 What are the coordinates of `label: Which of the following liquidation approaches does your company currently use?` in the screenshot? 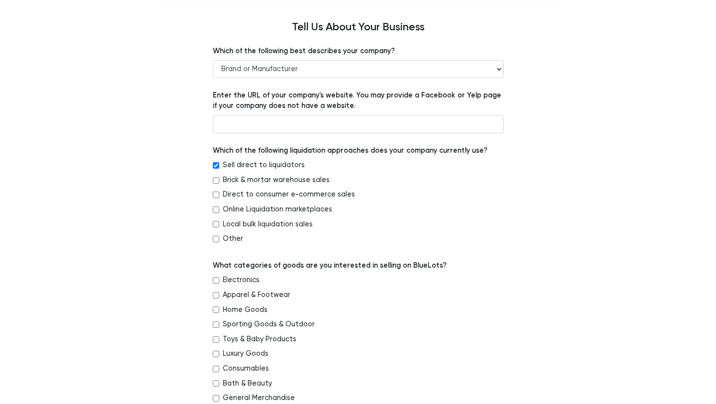 It's located at (350, 151).